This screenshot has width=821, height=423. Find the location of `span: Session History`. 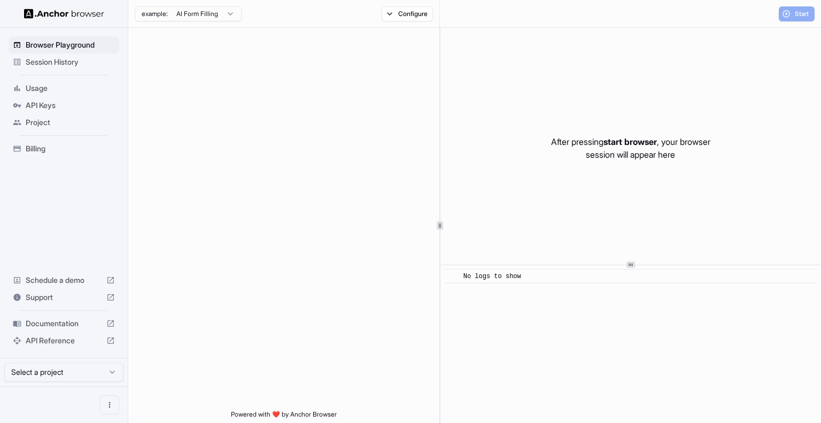

span: Session History is located at coordinates (70, 62).